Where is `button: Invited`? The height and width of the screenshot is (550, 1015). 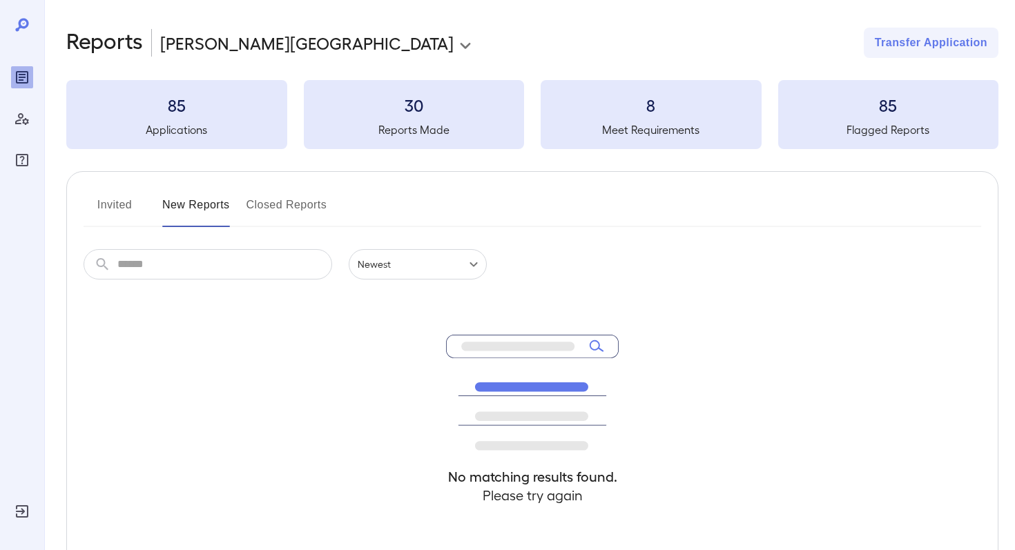 button: Invited is located at coordinates (115, 211).